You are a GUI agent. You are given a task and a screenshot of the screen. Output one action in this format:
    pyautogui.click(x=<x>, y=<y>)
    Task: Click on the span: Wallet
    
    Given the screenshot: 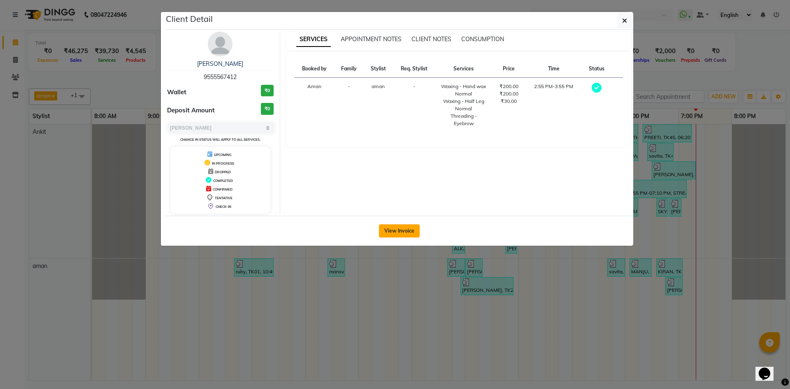 What is the action you would take?
    pyautogui.click(x=176, y=92)
    